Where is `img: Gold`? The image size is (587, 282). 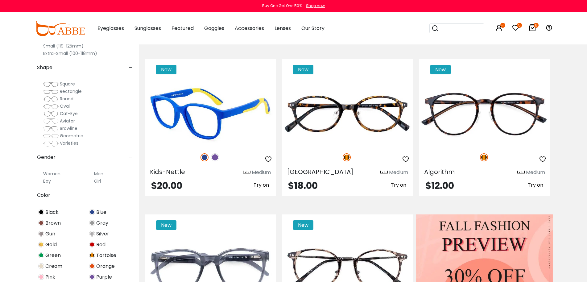
img: Gold is located at coordinates (41, 244).